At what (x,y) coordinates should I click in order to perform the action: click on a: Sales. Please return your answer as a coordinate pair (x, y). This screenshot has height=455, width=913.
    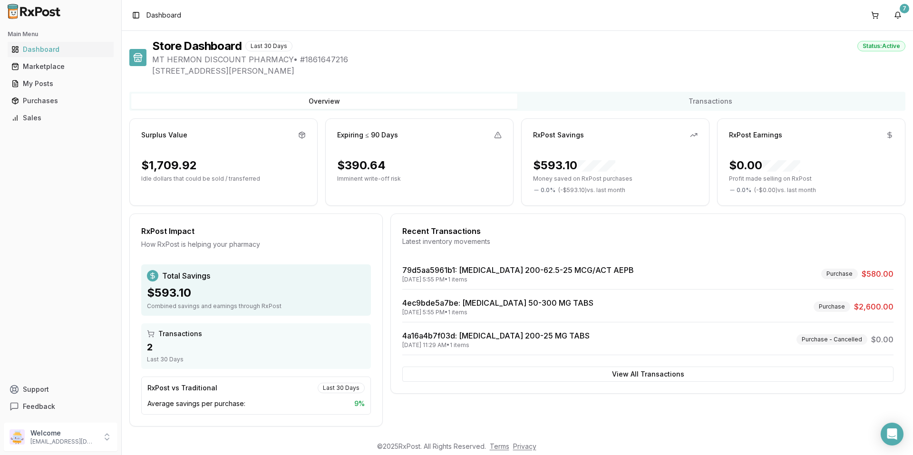
    Looking at the image, I should click on (60, 118).